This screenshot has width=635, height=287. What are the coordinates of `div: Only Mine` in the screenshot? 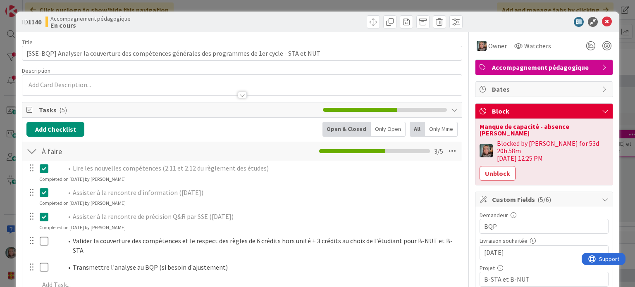 It's located at (441, 129).